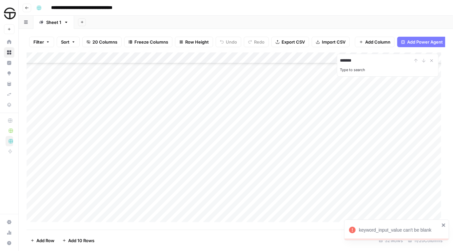 This screenshot has height=251, width=453. What do you see at coordinates (9, 222) in the screenshot?
I see `a: Settings` at bounding box center [9, 222].